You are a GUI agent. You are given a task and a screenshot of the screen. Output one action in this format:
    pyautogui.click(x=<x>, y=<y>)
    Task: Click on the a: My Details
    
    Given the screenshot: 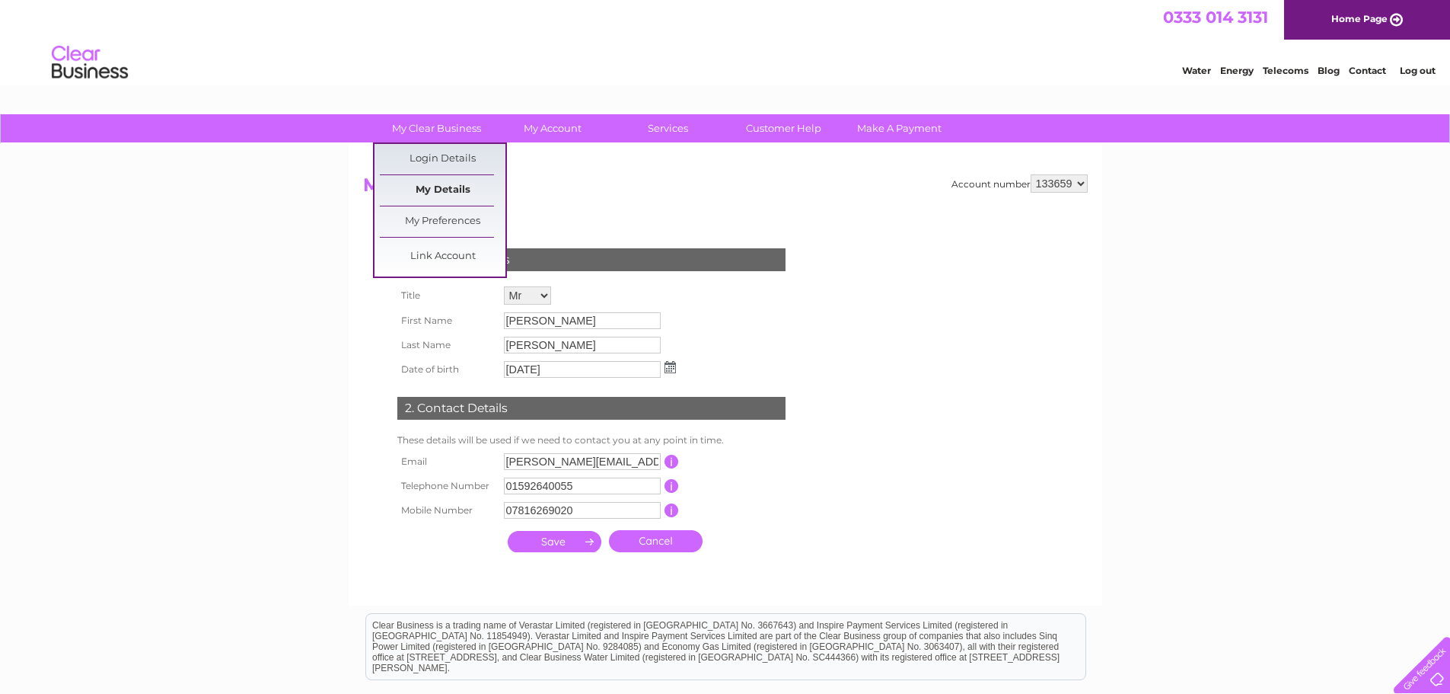 What is the action you would take?
    pyautogui.click(x=442, y=190)
    